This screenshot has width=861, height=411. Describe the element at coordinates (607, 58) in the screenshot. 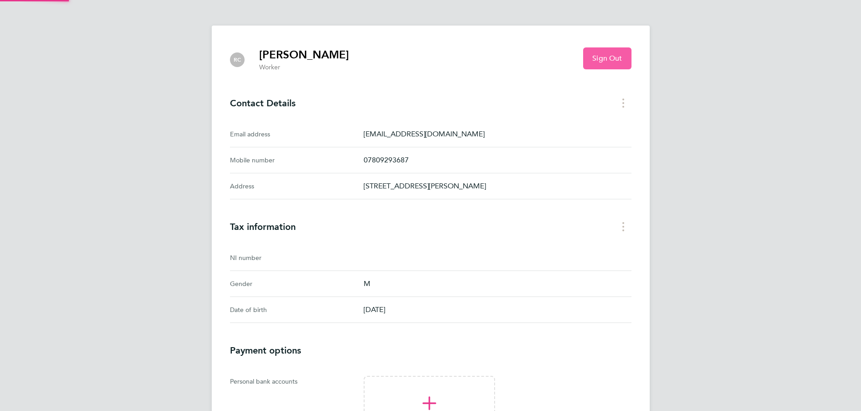

I see `button: Sign Out` at that location.